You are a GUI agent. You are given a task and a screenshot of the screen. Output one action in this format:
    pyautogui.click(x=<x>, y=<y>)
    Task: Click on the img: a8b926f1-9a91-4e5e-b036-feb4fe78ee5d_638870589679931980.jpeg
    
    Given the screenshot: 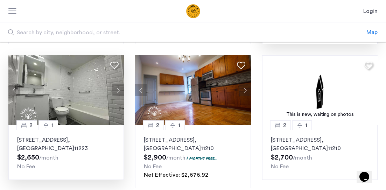 What is the action you would take?
    pyautogui.click(x=66, y=90)
    